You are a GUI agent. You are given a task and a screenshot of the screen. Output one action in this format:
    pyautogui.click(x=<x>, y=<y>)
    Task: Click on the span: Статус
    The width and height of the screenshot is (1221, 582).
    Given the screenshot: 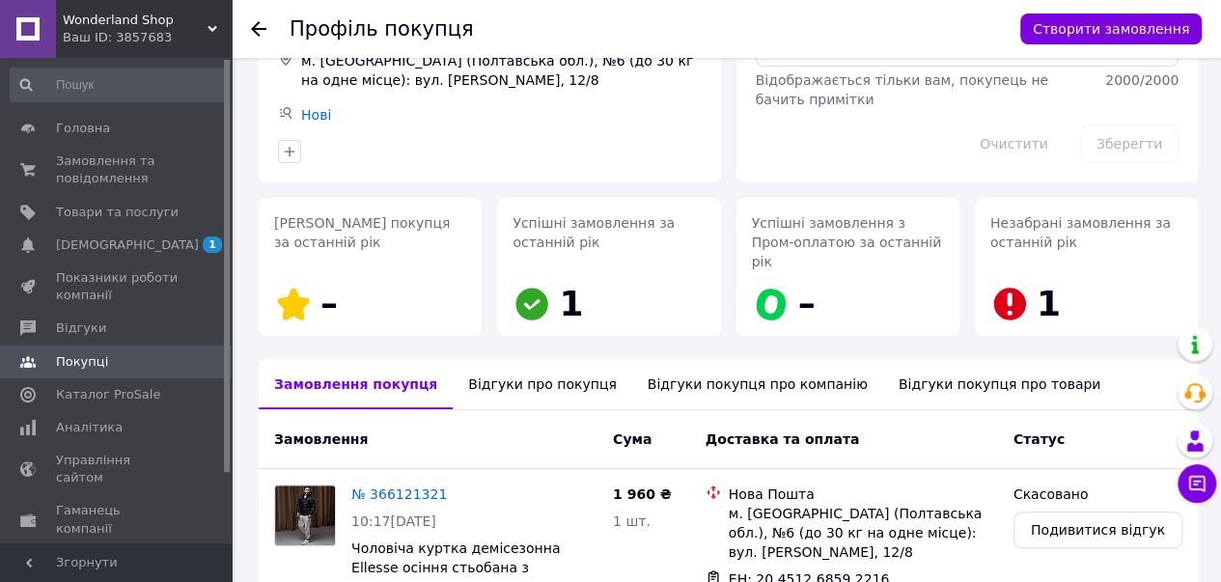 What is the action you would take?
    pyautogui.click(x=1038, y=439)
    